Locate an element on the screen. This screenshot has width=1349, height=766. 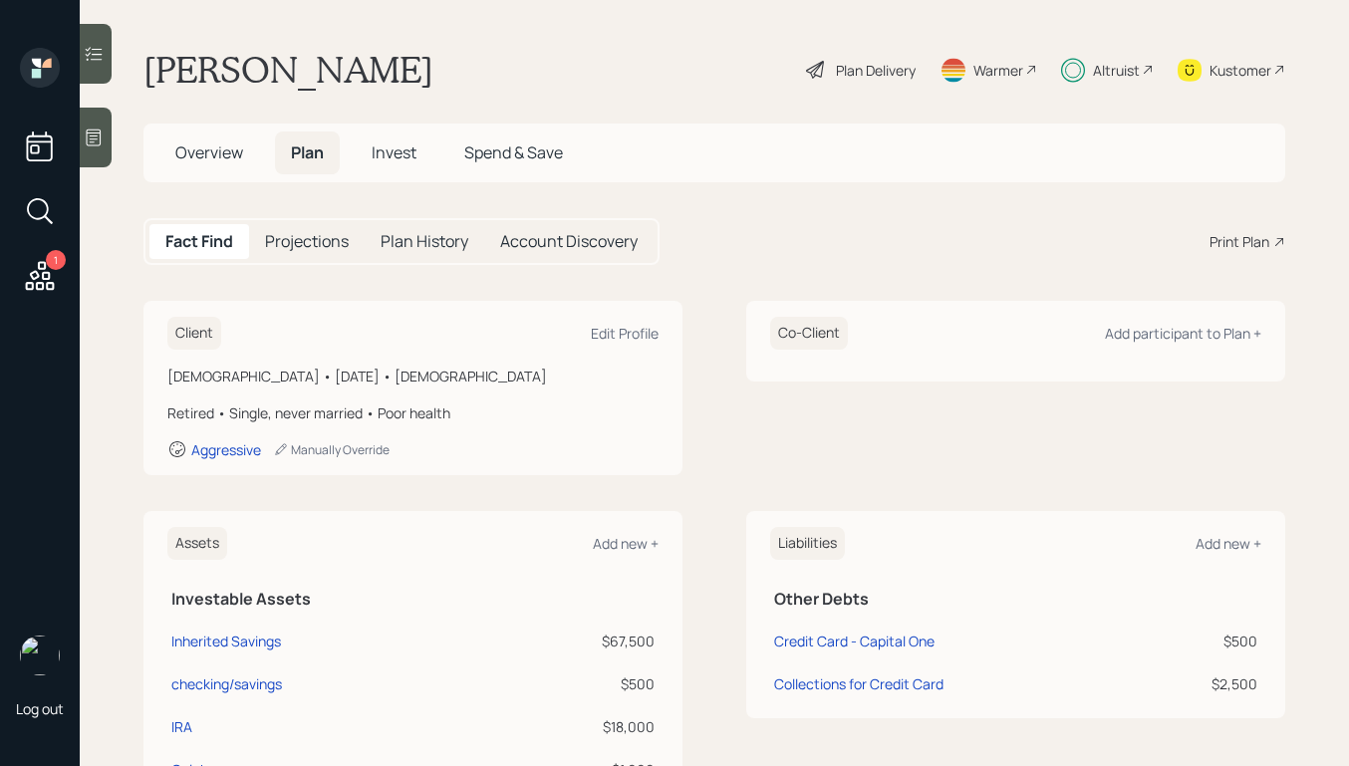
h6: Assets is located at coordinates (197, 543).